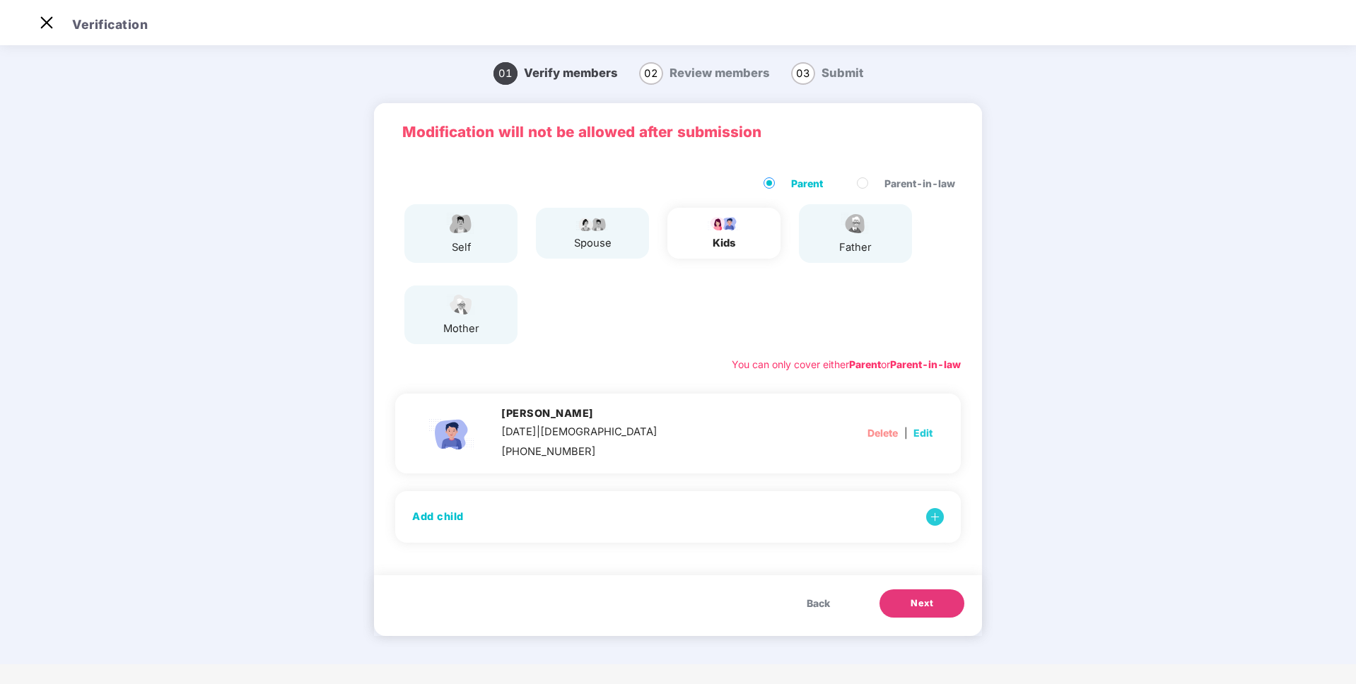 This screenshot has width=1356, height=684. What do you see at coordinates (461, 247) in the screenshot?
I see `div: self` at bounding box center [461, 247].